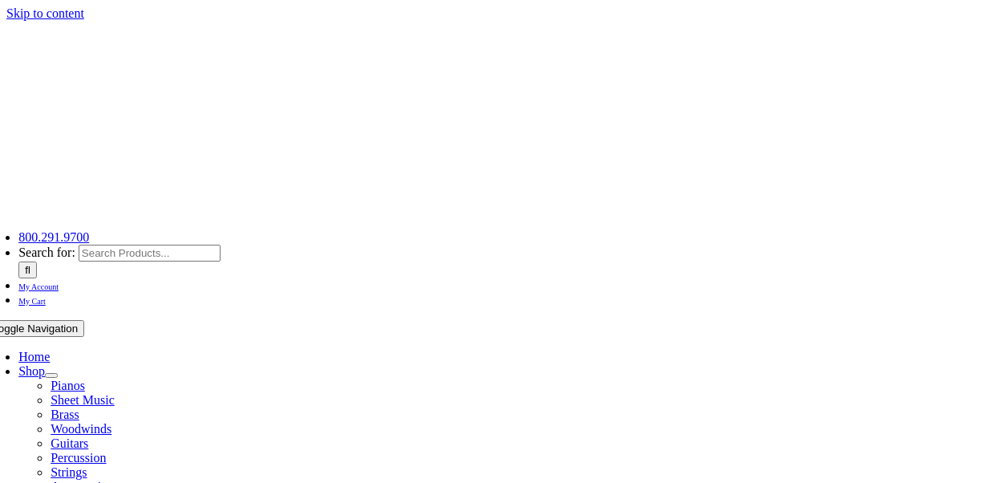 The image size is (1008, 483). Describe the element at coordinates (81, 428) in the screenshot. I see `span: Woodwinds` at that location.